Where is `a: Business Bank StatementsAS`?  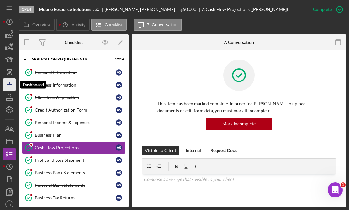 a: Business Bank StatementsAS is located at coordinates (74, 173).